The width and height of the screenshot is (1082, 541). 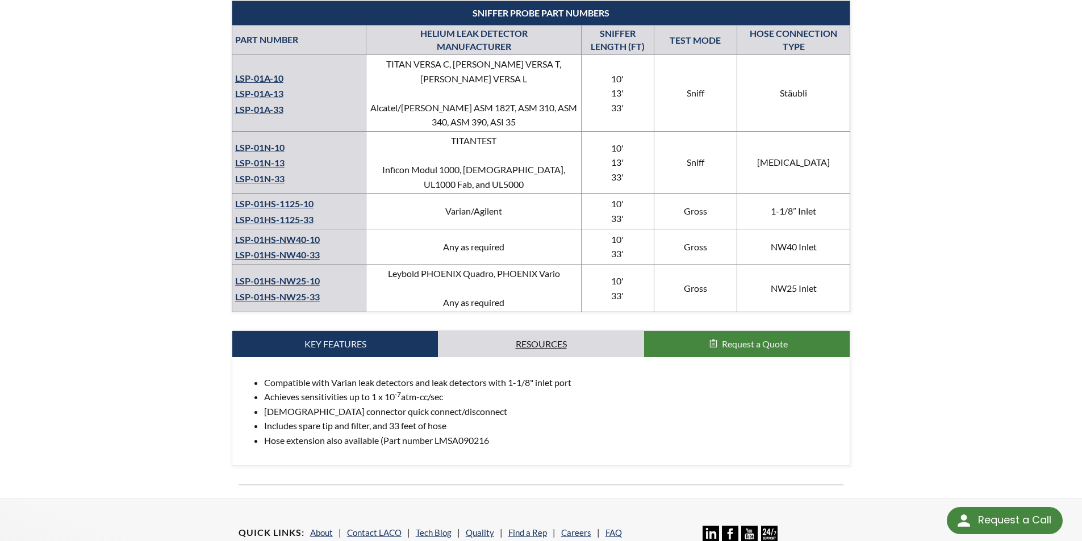 I want to click on td: 1-1/8” Inlet, so click(x=793, y=211).